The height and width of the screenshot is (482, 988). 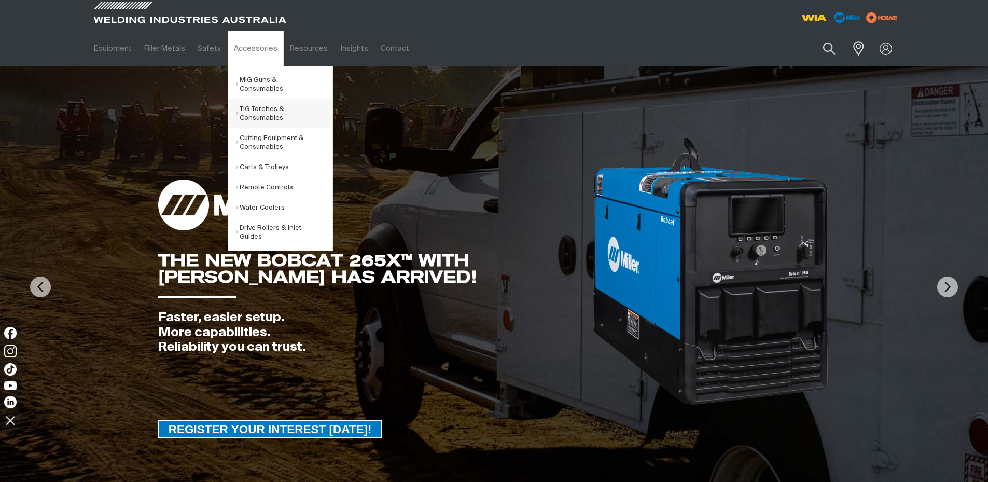 What do you see at coordinates (10, 333) in the screenshot?
I see `img: Facebook` at bounding box center [10, 333].